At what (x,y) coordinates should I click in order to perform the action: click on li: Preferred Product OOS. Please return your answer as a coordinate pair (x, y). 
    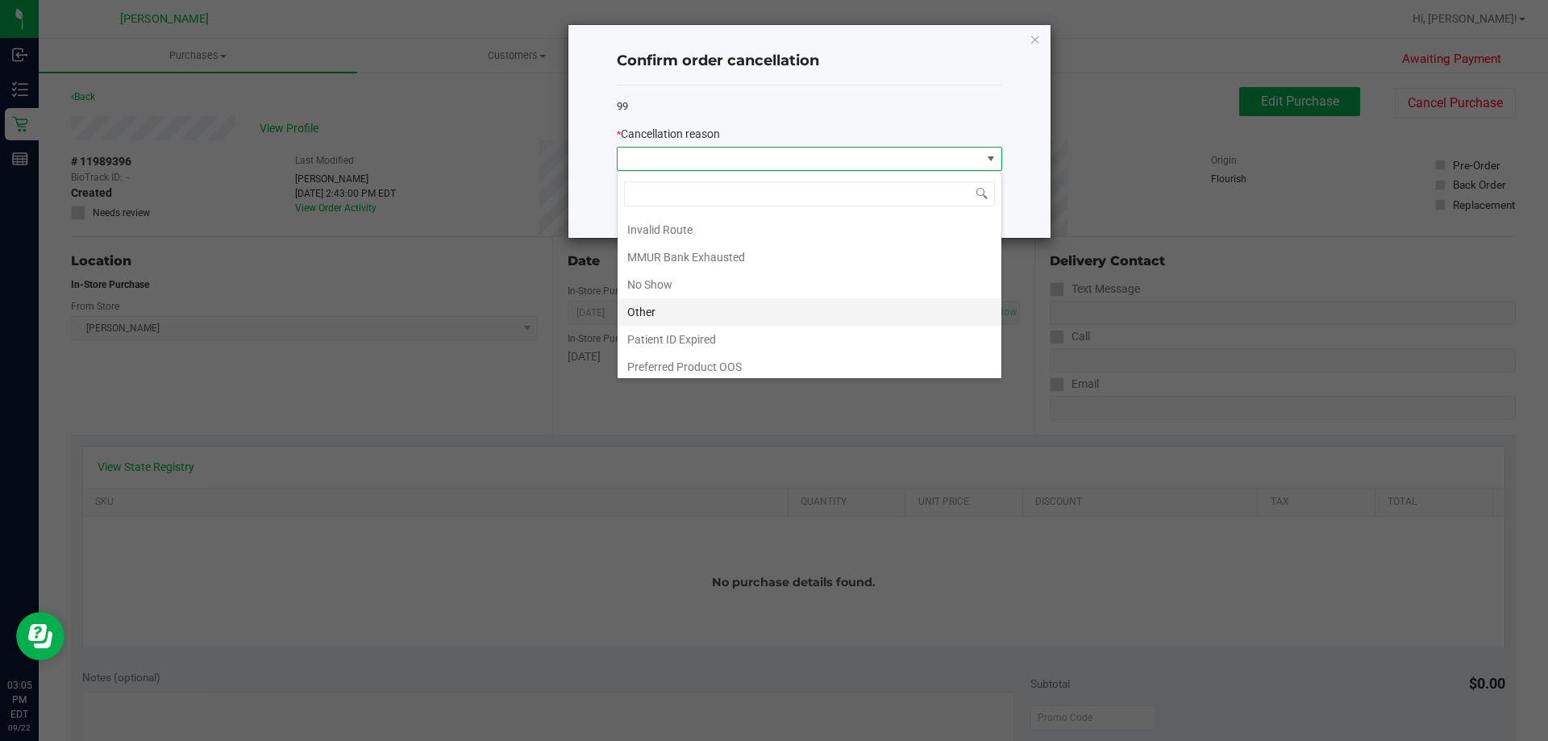
    Looking at the image, I should click on (809, 367).